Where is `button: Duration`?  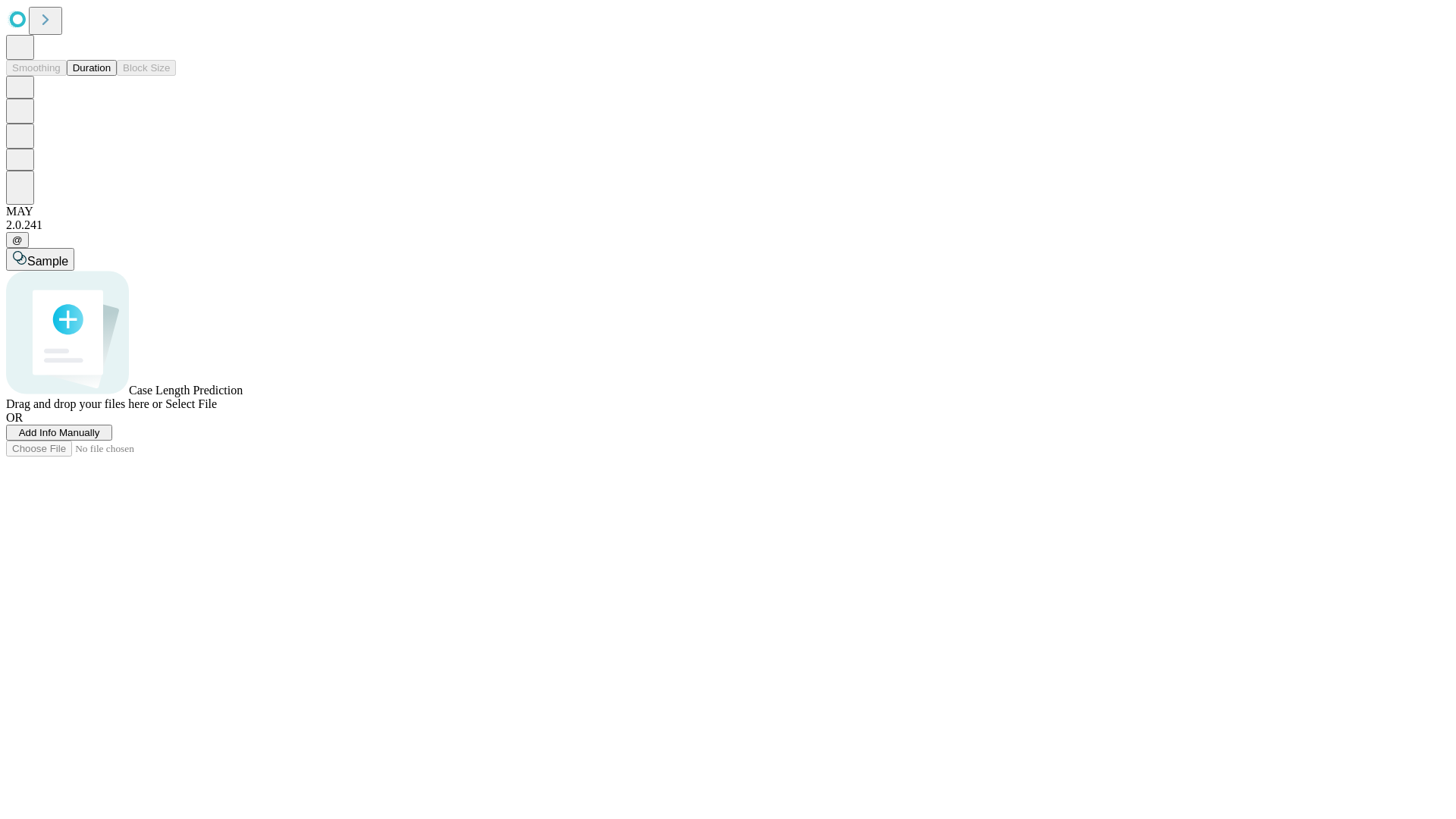 button: Duration is located at coordinates (92, 67).